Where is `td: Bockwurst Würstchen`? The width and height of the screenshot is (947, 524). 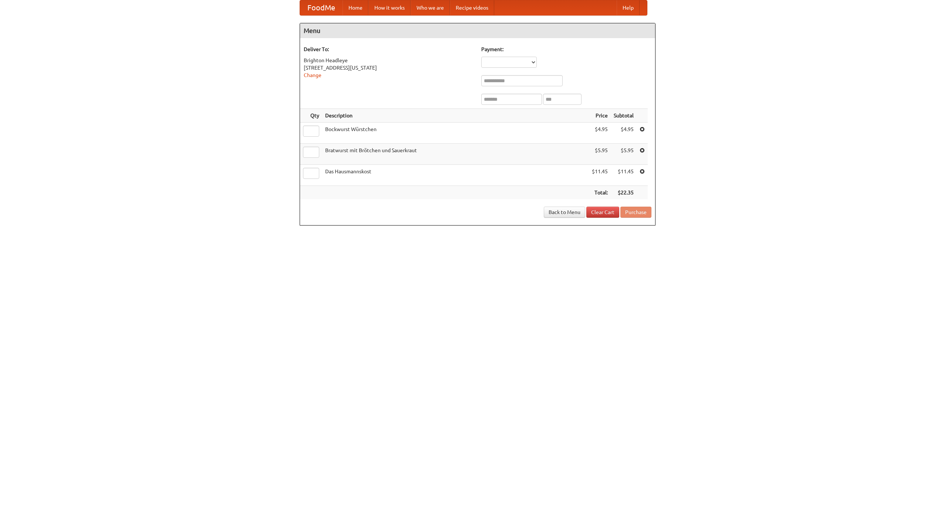 td: Bockwurst Würstchen is located at coordinates (456, 133).